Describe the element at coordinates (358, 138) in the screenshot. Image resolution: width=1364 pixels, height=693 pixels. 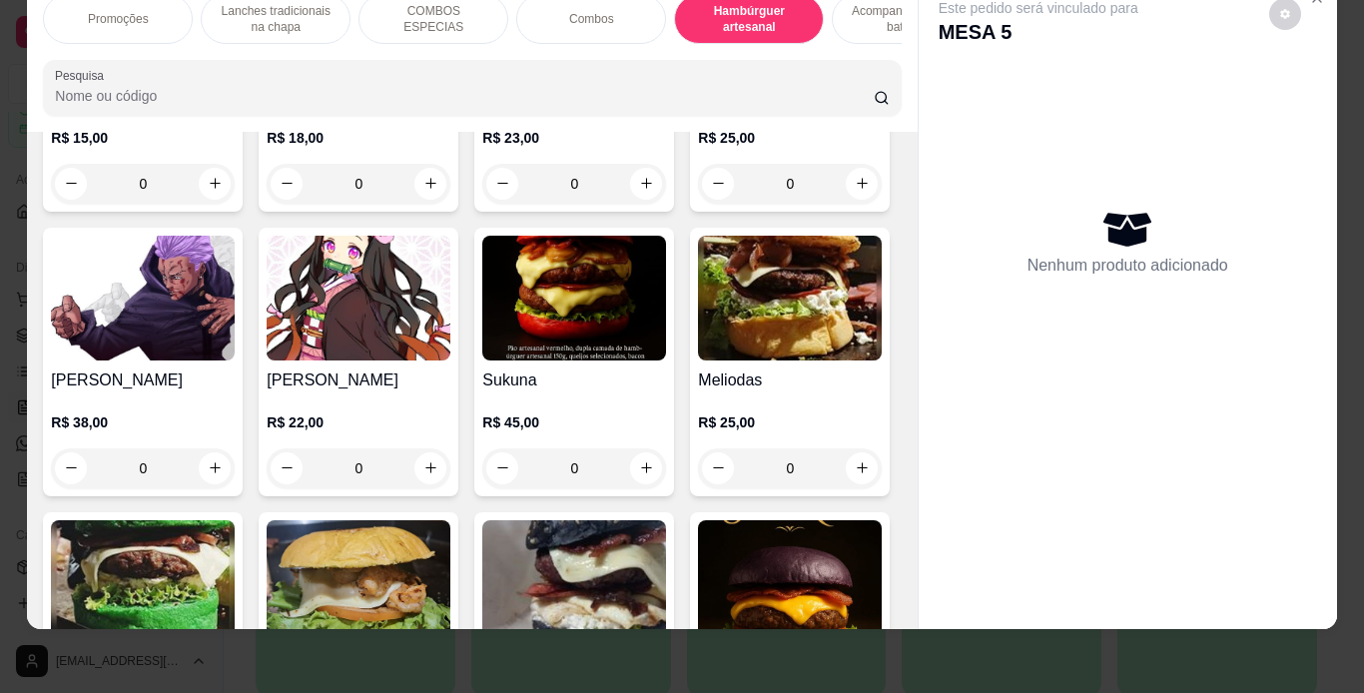
I see `p: R$ 18,00` at that location.